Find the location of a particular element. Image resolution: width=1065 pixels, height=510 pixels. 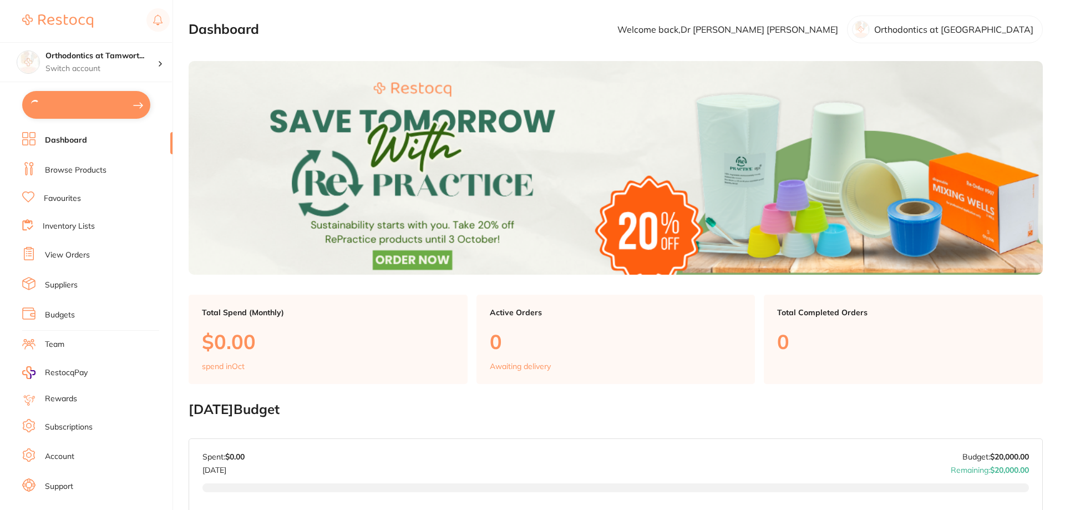

a: View Orders is located at coordinates (67, 255).